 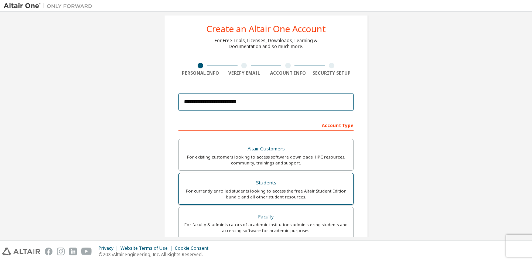 What do you see at coordinates (266, 149) in the screenshot?
I see `div: Altair Customers` at bounding box center [266, 149].